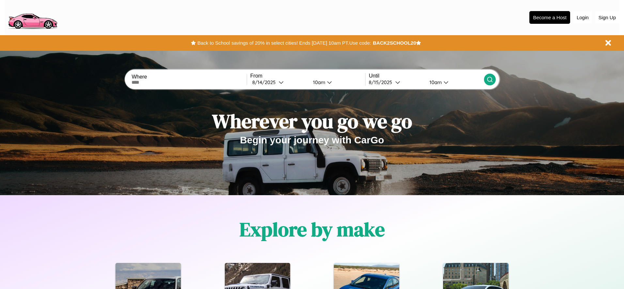  What do you see at coordinates (394, 43) in the screenshot?
I see `b: BACK2SCHOOL20` at bounding box center [394, 43].